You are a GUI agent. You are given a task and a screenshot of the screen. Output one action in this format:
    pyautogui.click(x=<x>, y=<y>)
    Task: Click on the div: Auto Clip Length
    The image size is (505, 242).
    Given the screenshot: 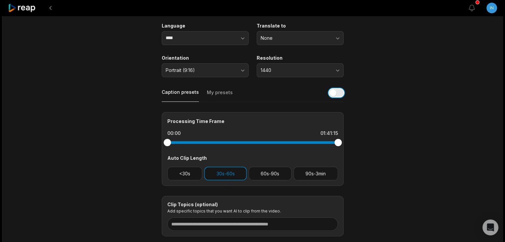 What is the action you would take?
    pyautogui.click(x=253, y=158)
    